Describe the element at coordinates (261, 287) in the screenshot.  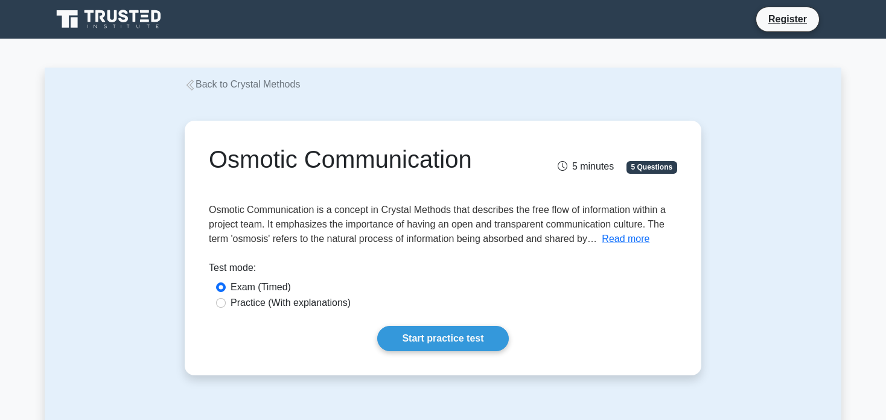
I see `label: Exam (Timed)` at that location.